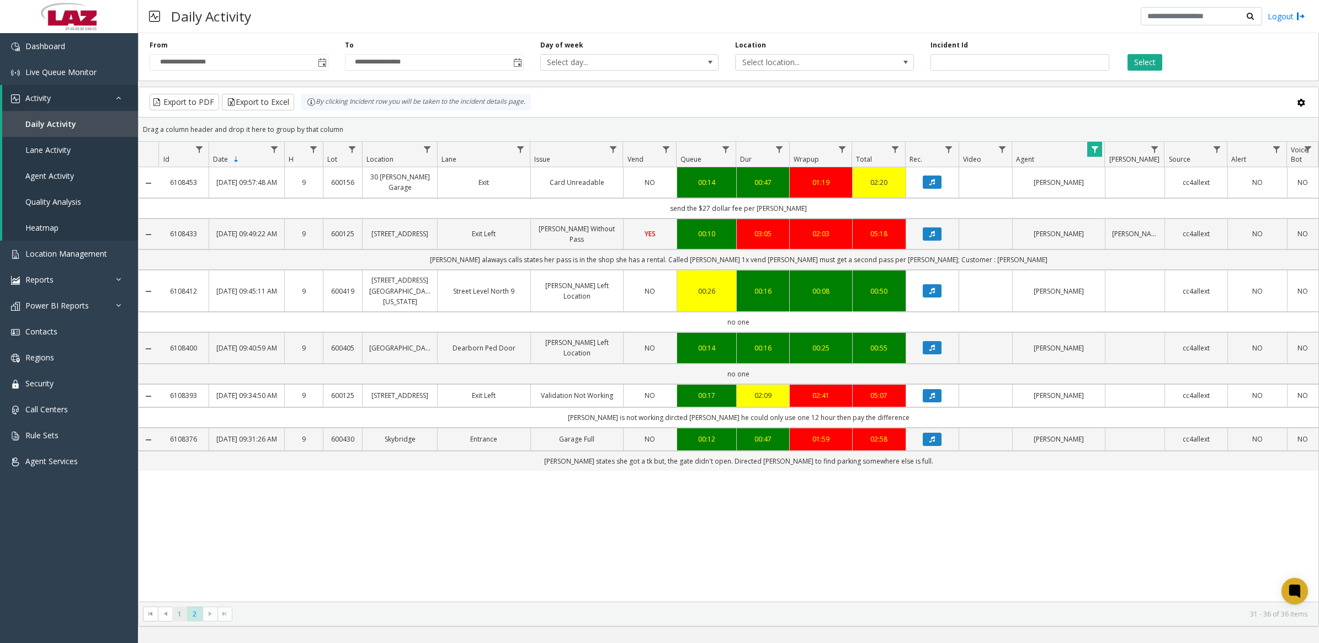  Describe the element at coordinates (1179, 159) in the screenshot. I see `span: Source` at that location.